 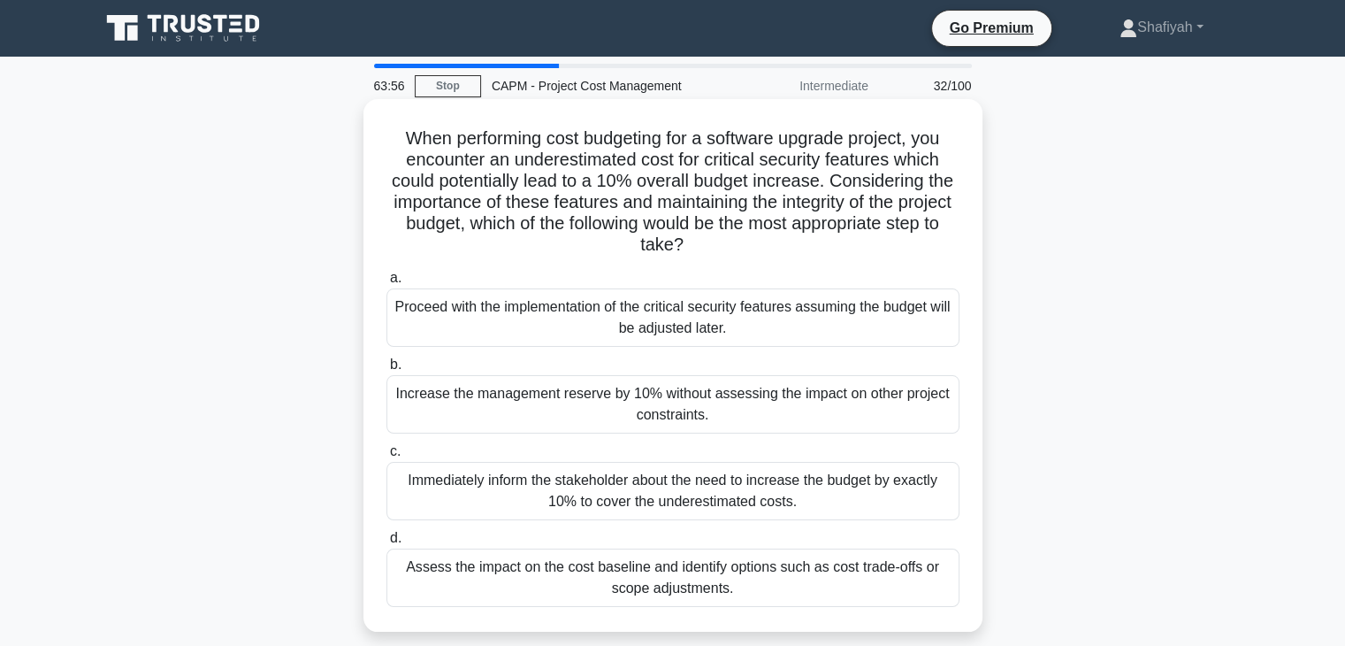 What do you see at coordinates (673, 404) in the screenshot?
I see `div: Increase the management reserve by 10% without assessing the impact on other project constraints.` at bounding box center [673, 404].